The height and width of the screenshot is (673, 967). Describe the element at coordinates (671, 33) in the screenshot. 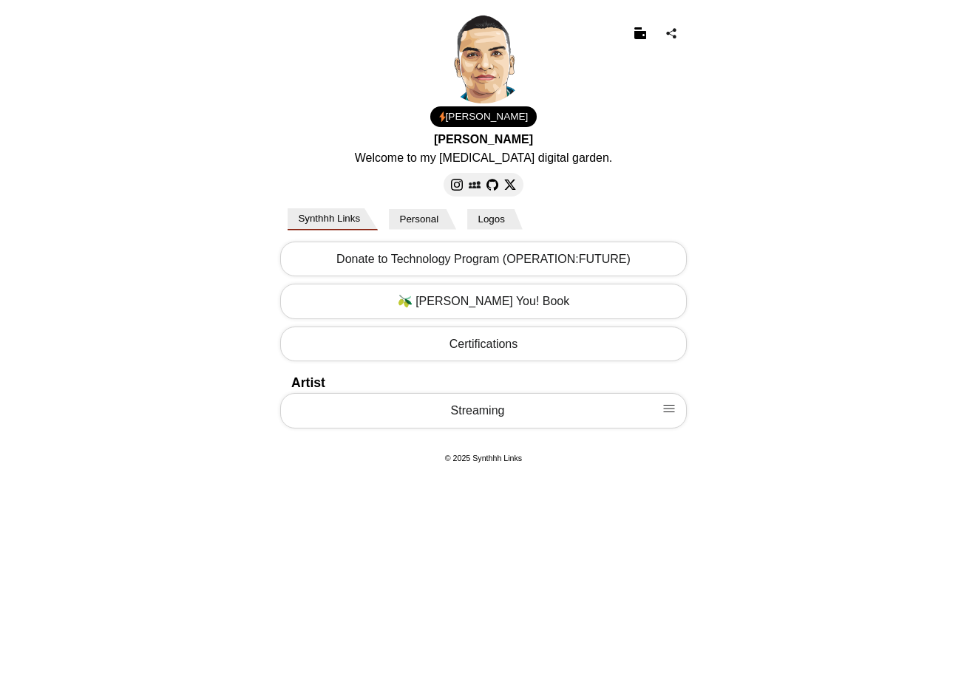

I see `img: Share` at that location.